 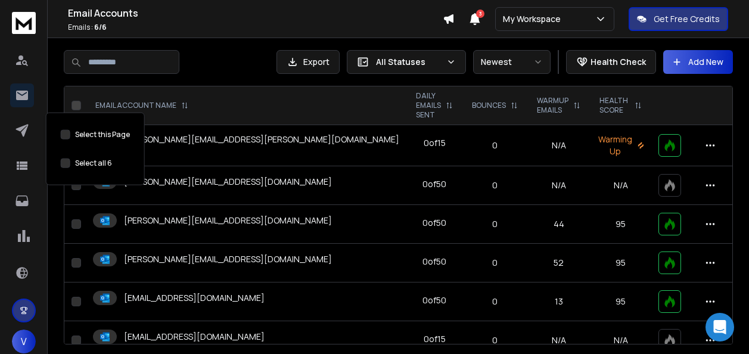 What do you see at coordinates (686, 19) in the screenshot?
I see `p: Get Free Credits` at bounding box center [686, 19].